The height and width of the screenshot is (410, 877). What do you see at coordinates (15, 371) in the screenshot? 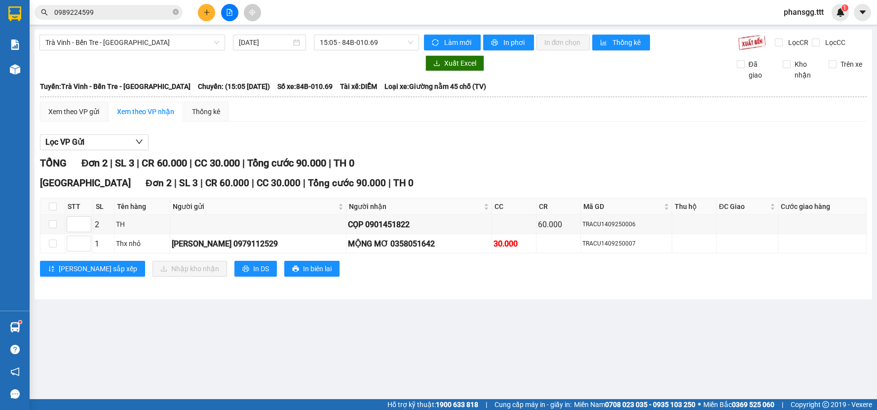
I see `span: notification` at bounding box center [15, 371].